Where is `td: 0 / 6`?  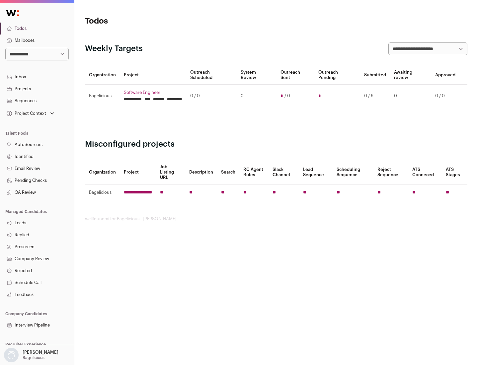 td: 0 / 6 is located at coordinates (375, 96).